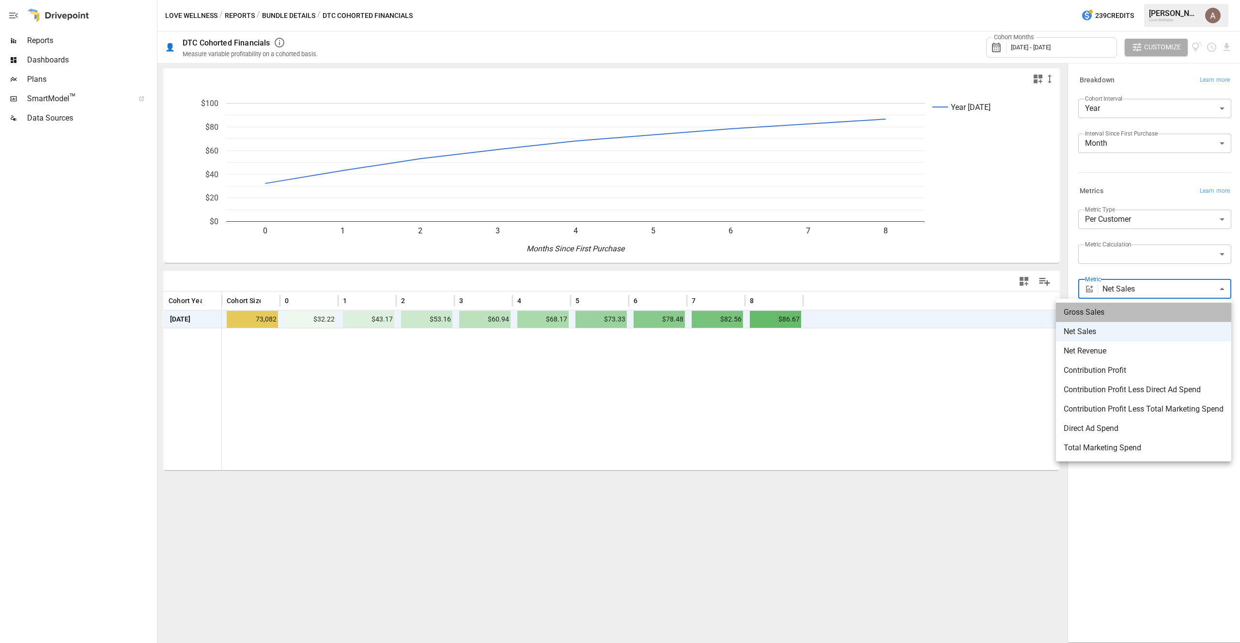 This screenshot has height=643, width=1240. Describe the element at coordinates (1144, 351) in the screenshot. I see `span: Net Revenue` at that location.